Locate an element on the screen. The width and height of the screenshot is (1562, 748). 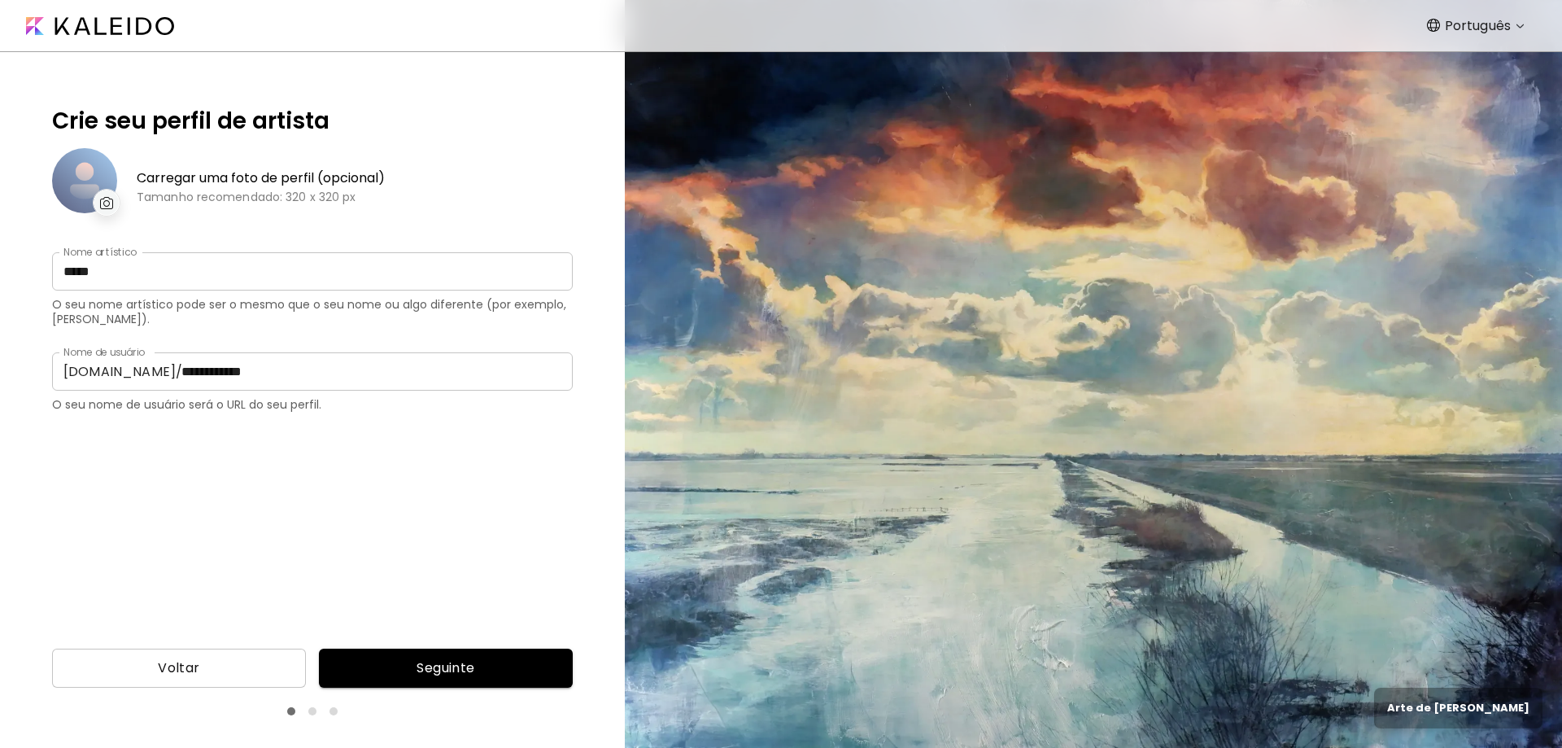
div: Português is located at coordinates (1481, 26).